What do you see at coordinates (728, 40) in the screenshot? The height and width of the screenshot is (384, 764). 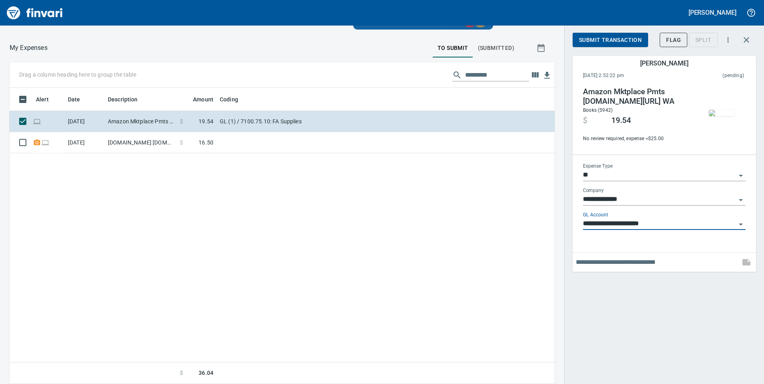 I see `button: More` at bounding box center [728, 40].